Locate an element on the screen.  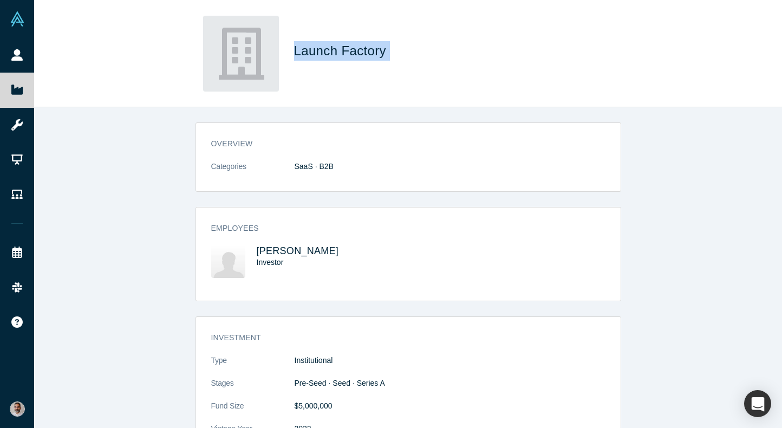
h3: Employees is located at coordinates (401, 228).